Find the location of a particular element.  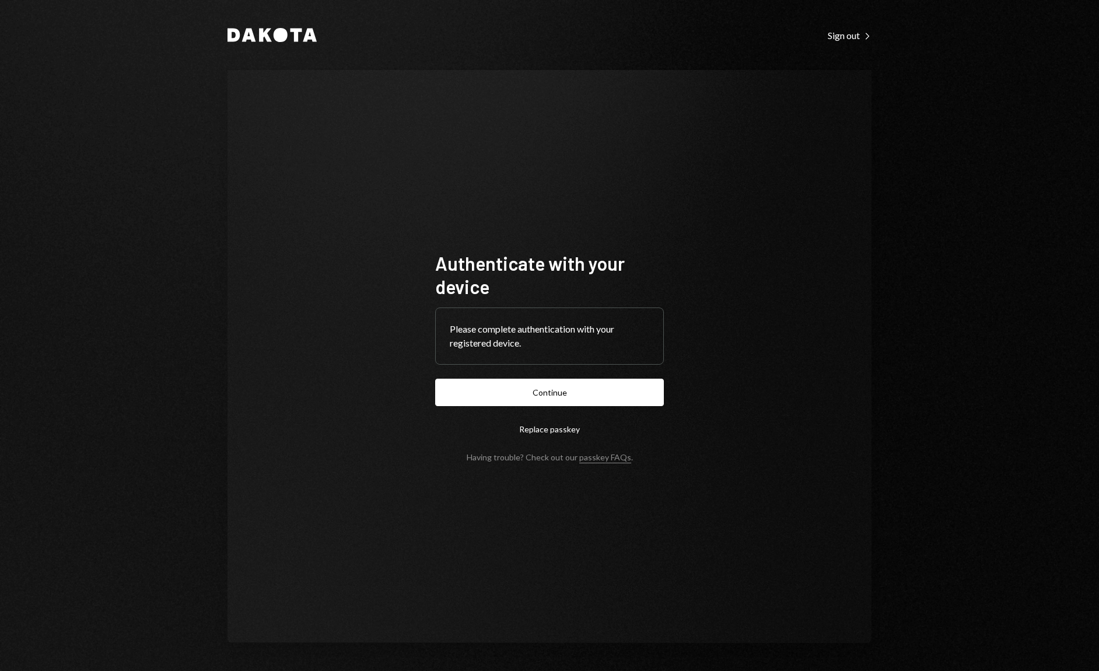

a: Sign out is located at coordinates (850, 35).